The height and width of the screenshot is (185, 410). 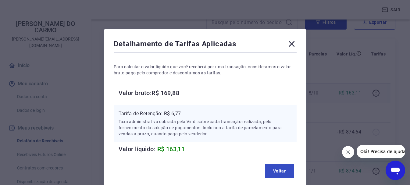 What do you see at coordinates (208, 93) in the screenshot?
I see `h6: Valor bruto: R$ 169,88` at bounding box center [208, 93].